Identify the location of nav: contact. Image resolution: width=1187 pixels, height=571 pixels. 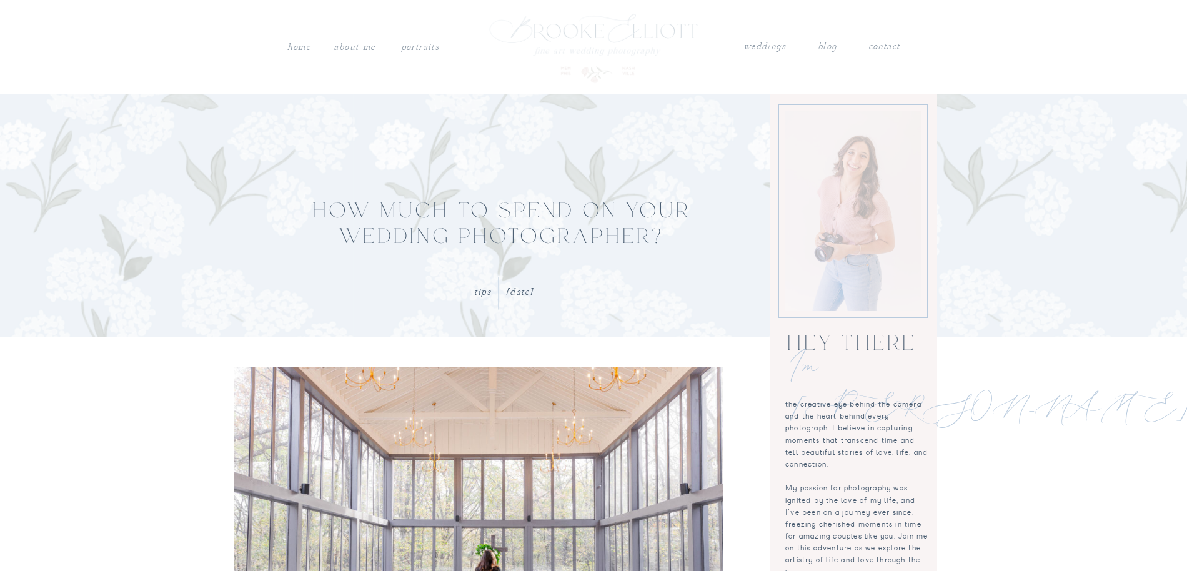
(884, 45).